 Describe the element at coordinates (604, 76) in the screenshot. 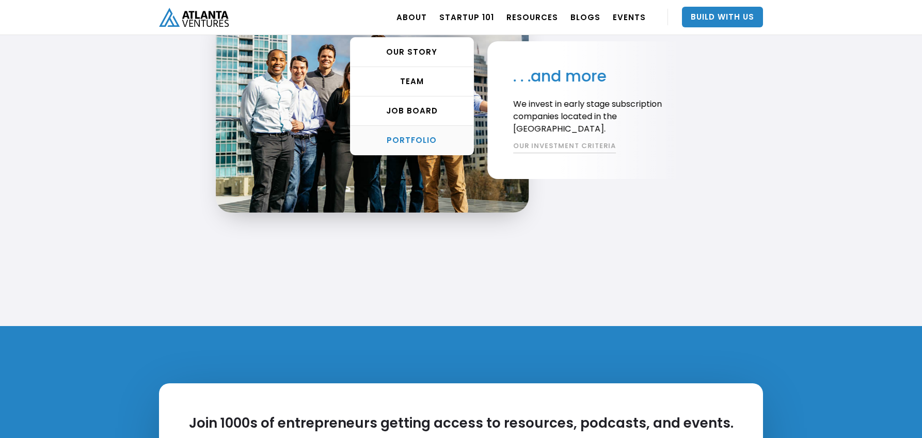

I see `h2: . . .and more` at that location.